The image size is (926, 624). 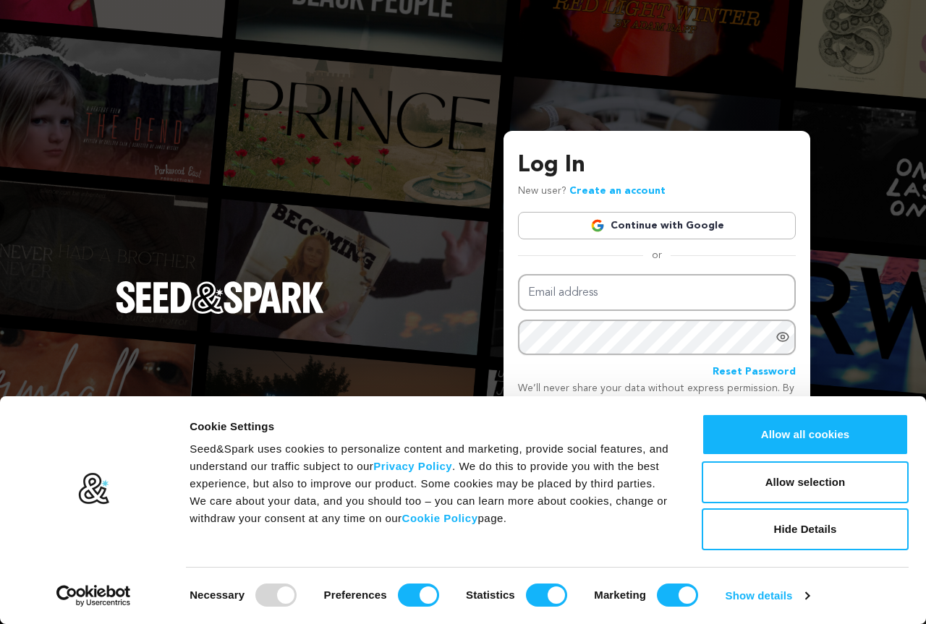 What do you see at coordinates (783, 337) in the screenshot?
I see `a: Show password as plain text. Warning: this will display your password on the screen.` at bounding box center [783, 337].